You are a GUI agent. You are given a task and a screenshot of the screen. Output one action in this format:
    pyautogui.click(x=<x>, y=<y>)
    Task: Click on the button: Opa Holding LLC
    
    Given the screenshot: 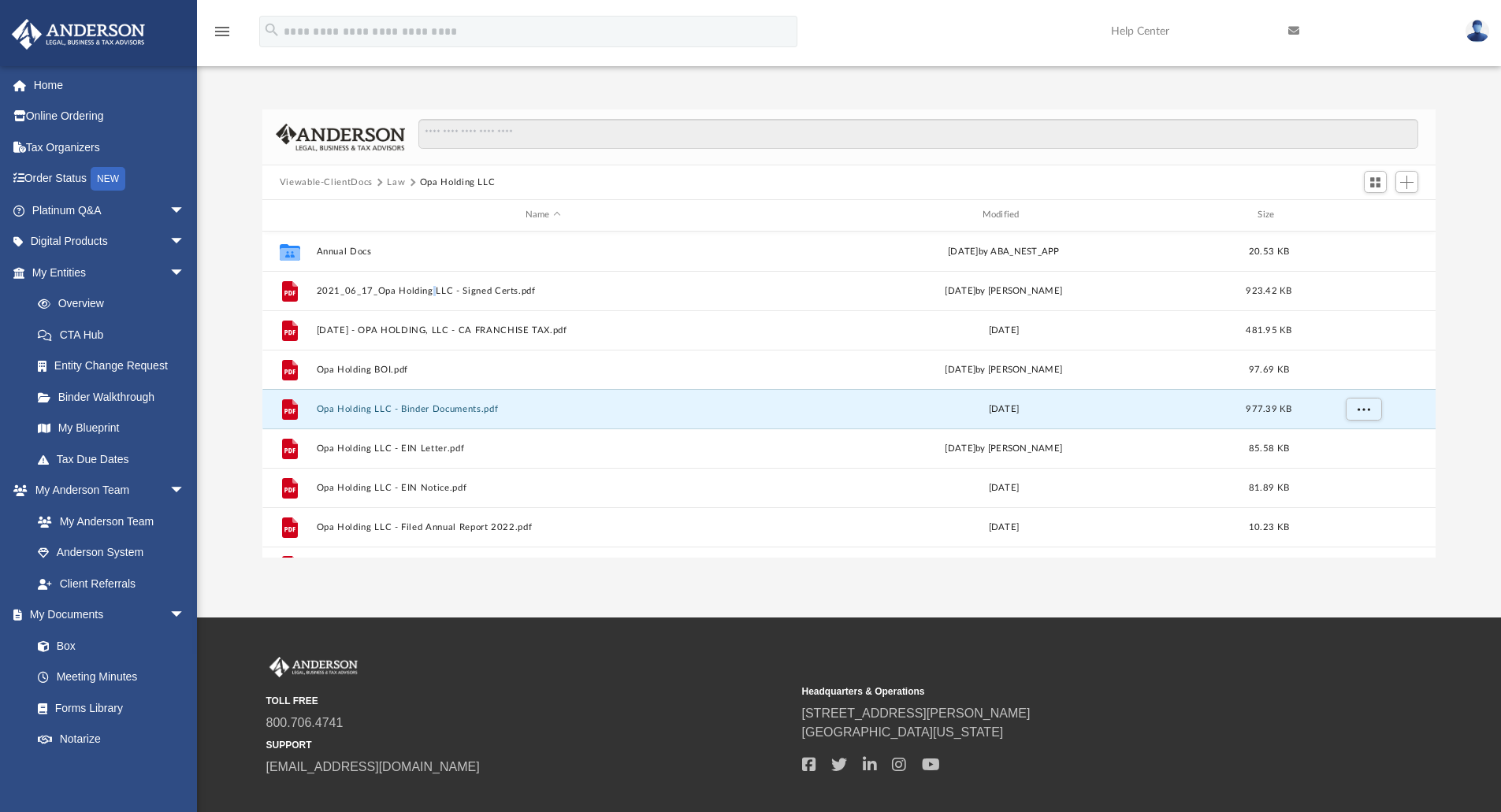 What is the action you would take?
    pyautogui.click(x=458, y=183)
    